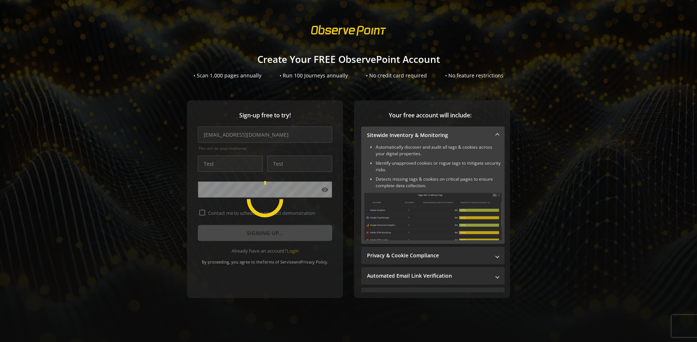 This screenshot has height=342, width=697. I want to click on div: Sitewide Inventory & Monitoring, so click(433, 193).